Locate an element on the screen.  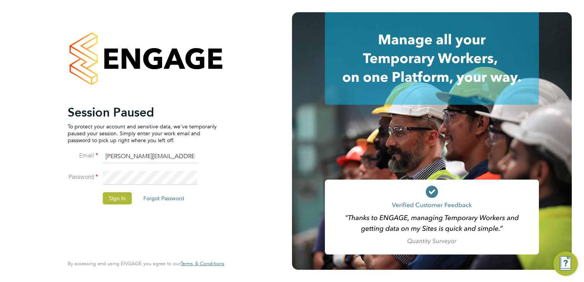
input: Enter your work email... is located at coordinates (150, 157).